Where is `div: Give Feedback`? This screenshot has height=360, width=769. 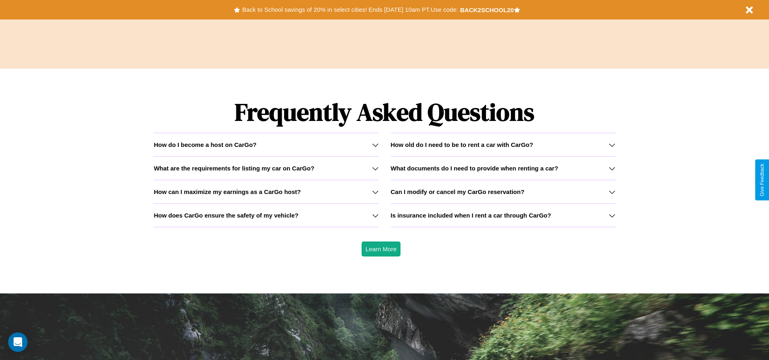
div: Give Feedback is located at coordinates (762, 180).